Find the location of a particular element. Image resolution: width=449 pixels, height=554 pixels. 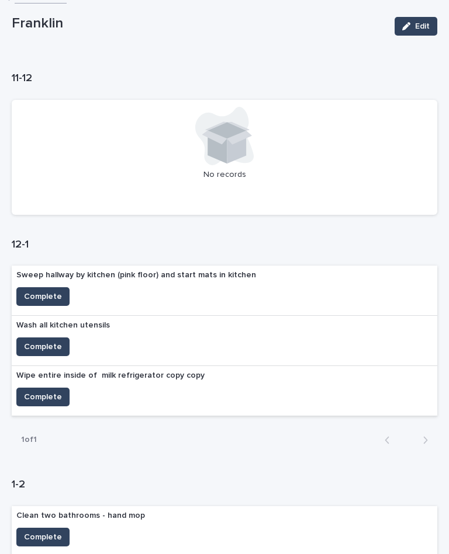

h1: 12-1 is located at coordinates (224, 245).